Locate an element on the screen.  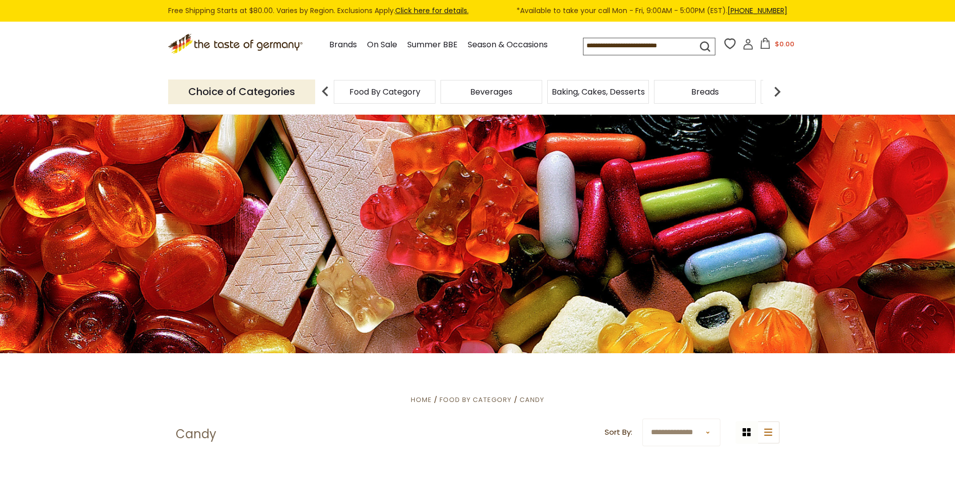
h1: Candy is located at coordinates (196, 434).